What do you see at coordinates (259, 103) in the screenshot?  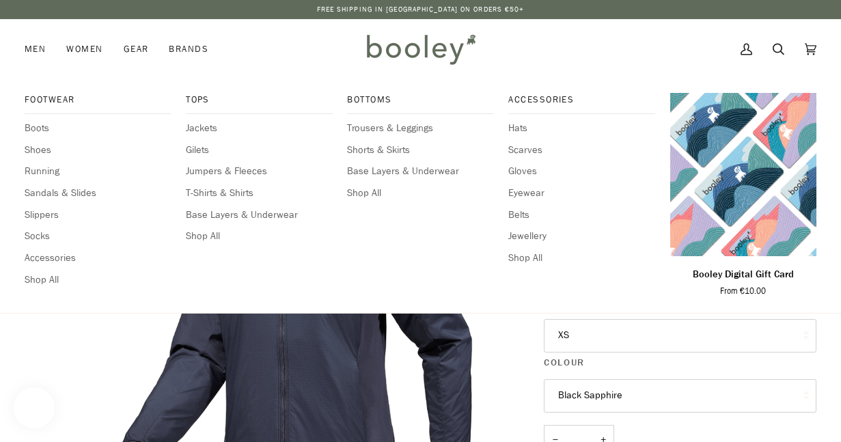 I see `a: Tops` at bounding box center [259, 103].